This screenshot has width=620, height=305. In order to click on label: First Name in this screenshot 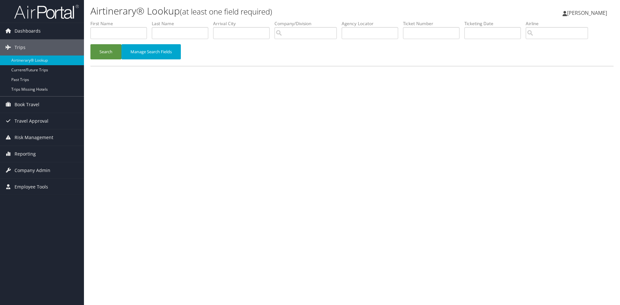, I will do `click(121, 24)`.